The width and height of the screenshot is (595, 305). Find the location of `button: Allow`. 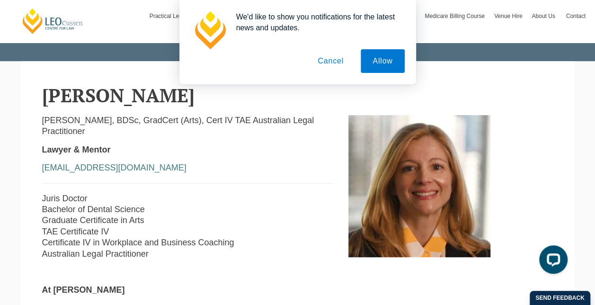

button: Allow is located at coordinates (382, 61).